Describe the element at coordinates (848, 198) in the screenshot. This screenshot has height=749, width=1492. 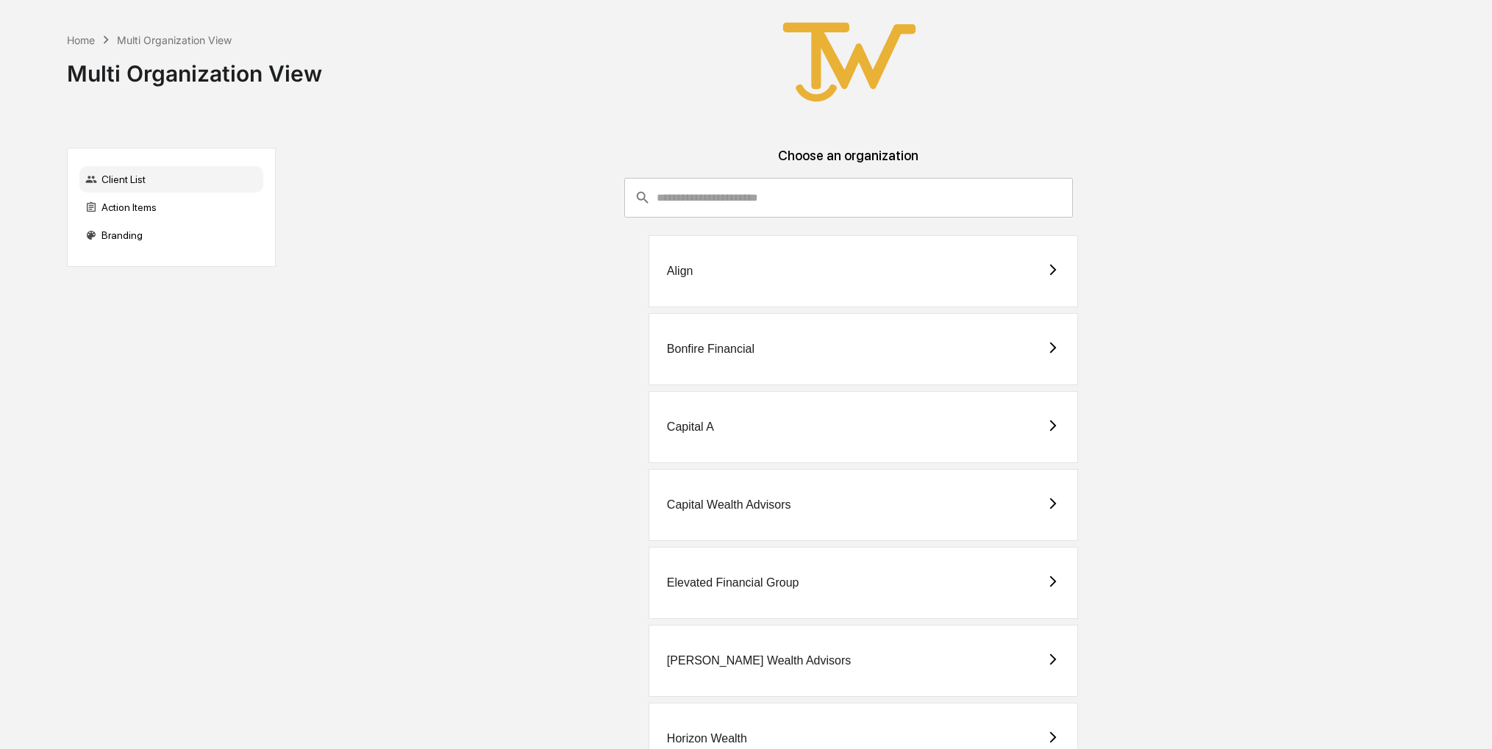
I see `div: consultant-dashboard__filter-organizations-search-bar` at that location.